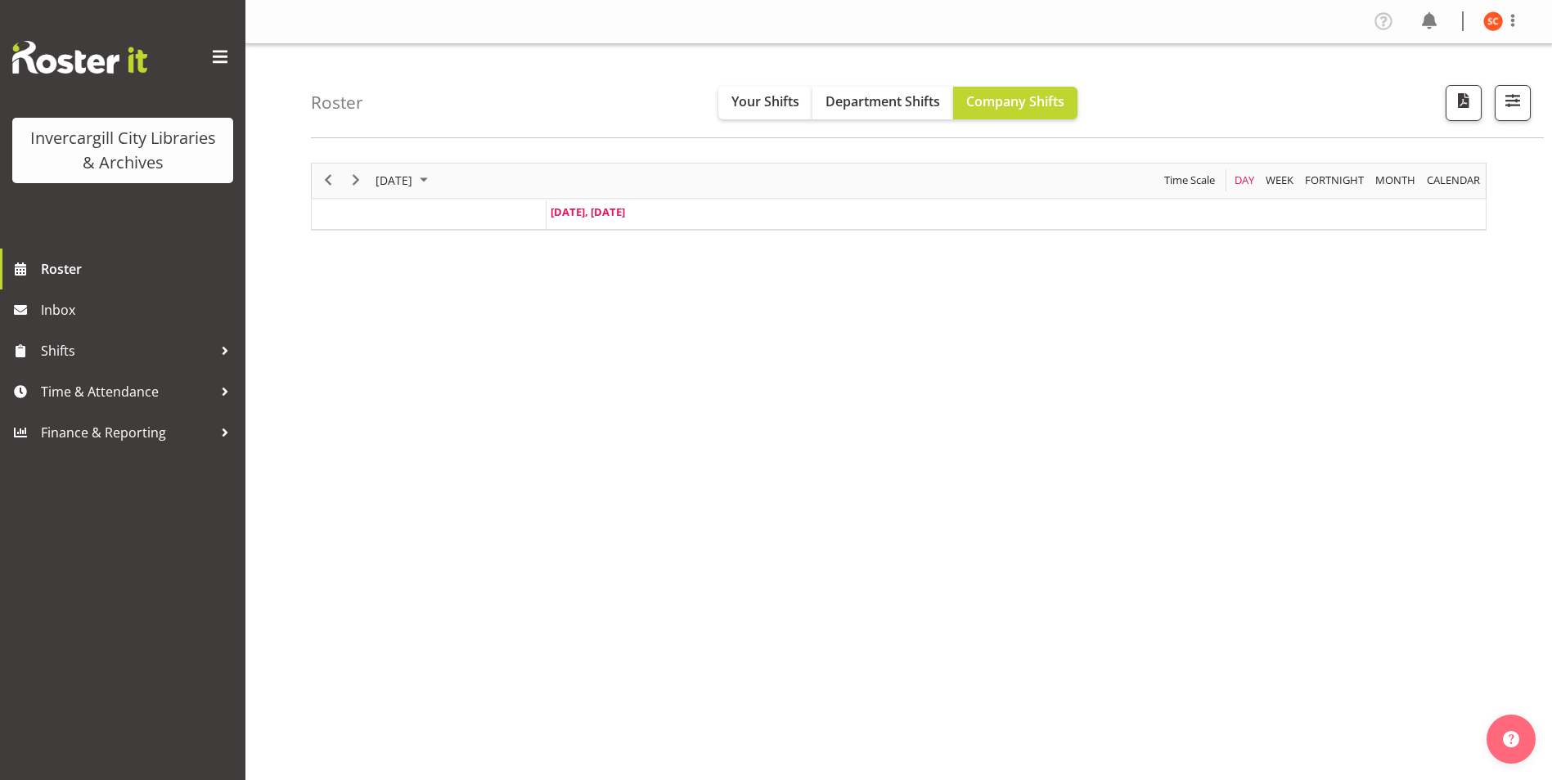 The image size is (1552, 780). Describe the element at coordinates (1395, 180) in the screenshot. I see `span: Month` at that location.